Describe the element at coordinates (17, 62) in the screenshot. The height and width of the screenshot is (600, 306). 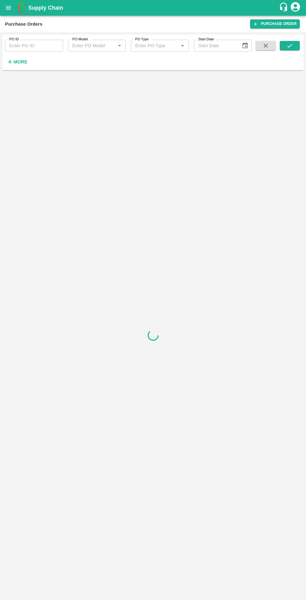
I see `button: More` at that location.